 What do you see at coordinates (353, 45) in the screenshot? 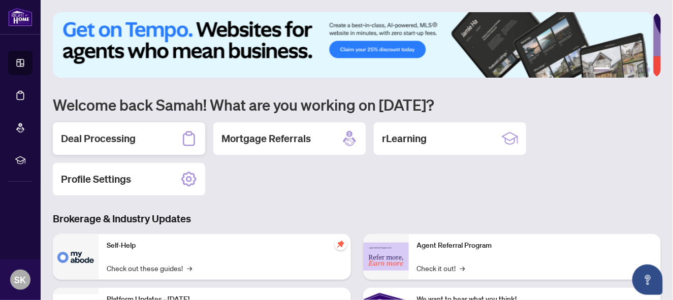
I see `img: Slide 0` at bounding box center [353, 45].